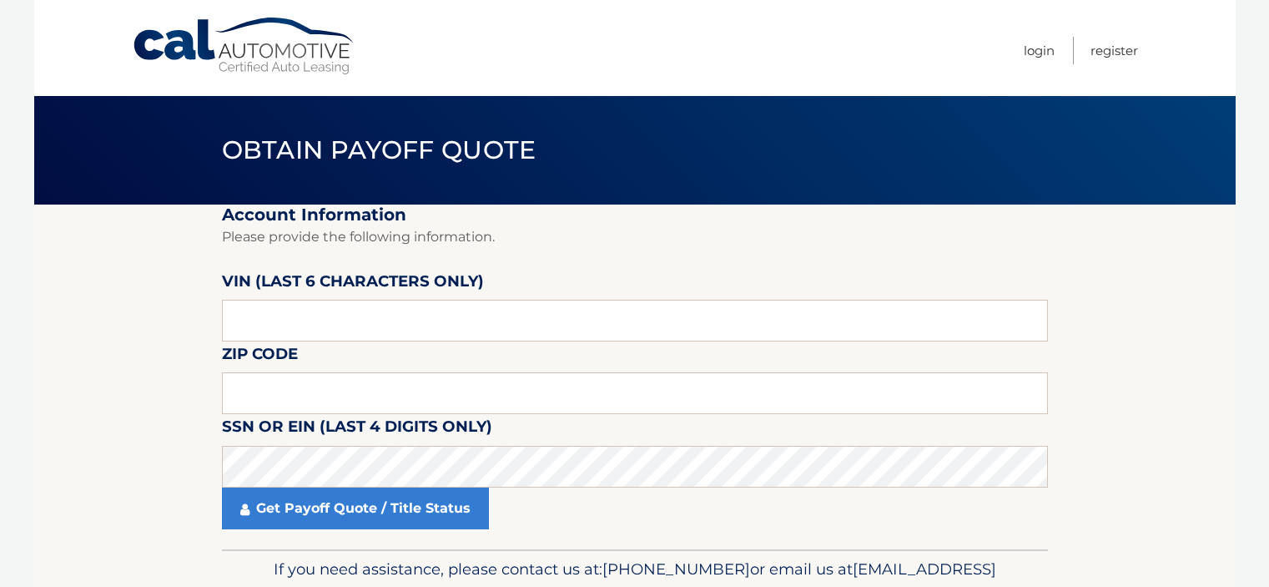  Describe the element at coordinates (1039, 50) in the screenshot. I see `a: Login` at that location.